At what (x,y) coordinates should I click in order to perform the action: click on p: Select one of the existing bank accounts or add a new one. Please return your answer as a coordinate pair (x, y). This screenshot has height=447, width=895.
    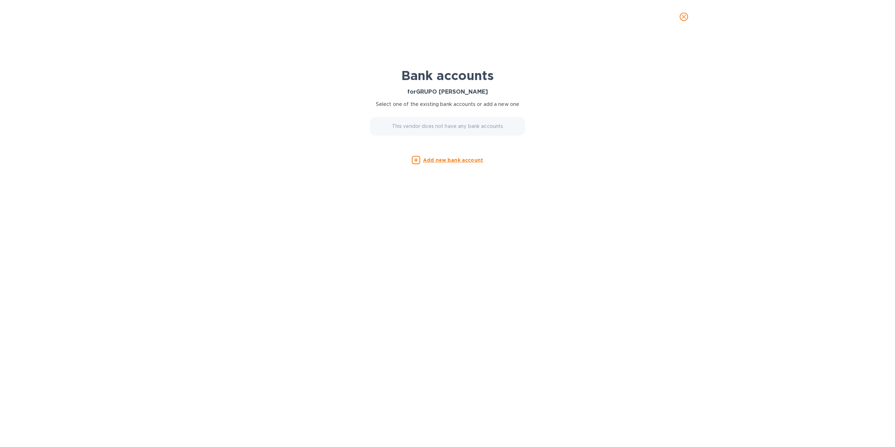
    Looking at the image, I should click on (447, 104).